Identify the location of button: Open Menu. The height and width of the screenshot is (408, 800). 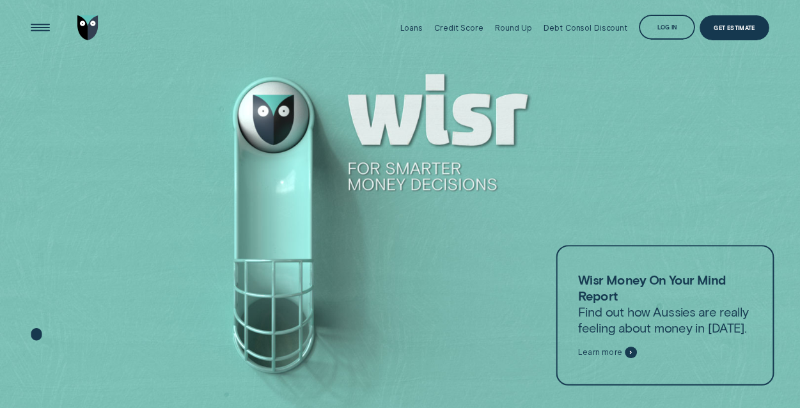
(40, 28).